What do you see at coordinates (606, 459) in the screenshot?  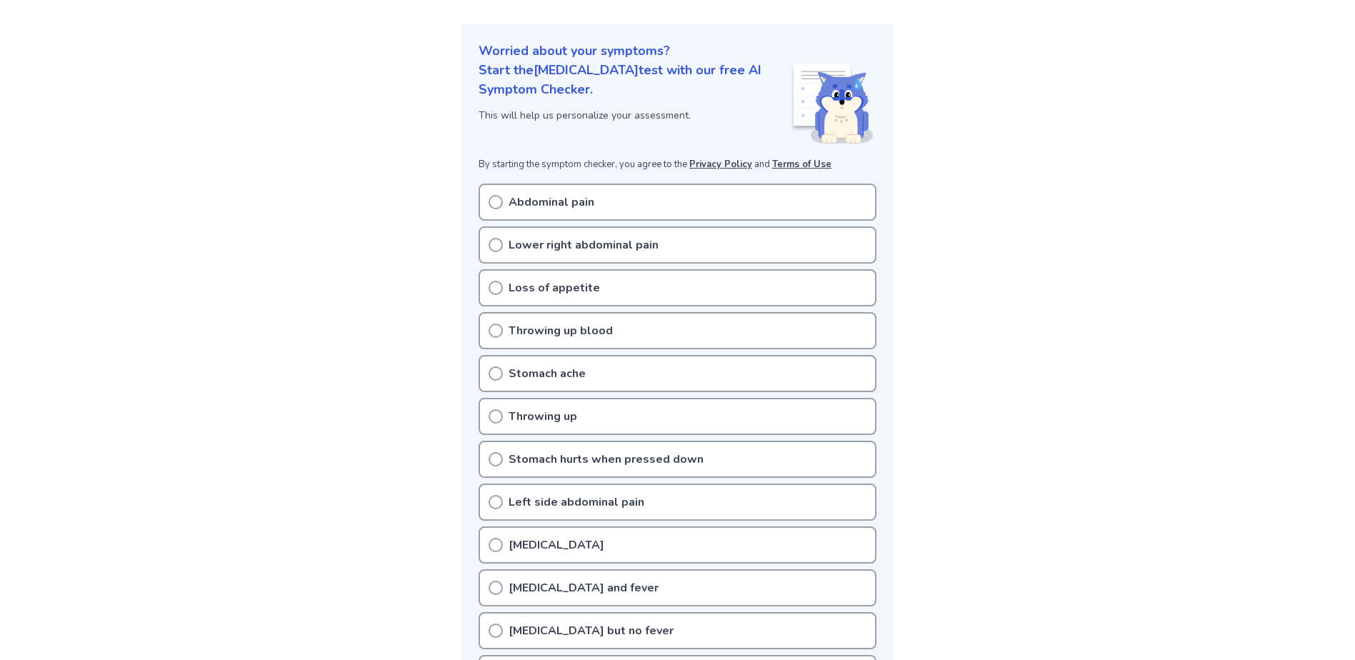 I see `p: Stomach hurts when pressed down` at bounding box center [606, 459].